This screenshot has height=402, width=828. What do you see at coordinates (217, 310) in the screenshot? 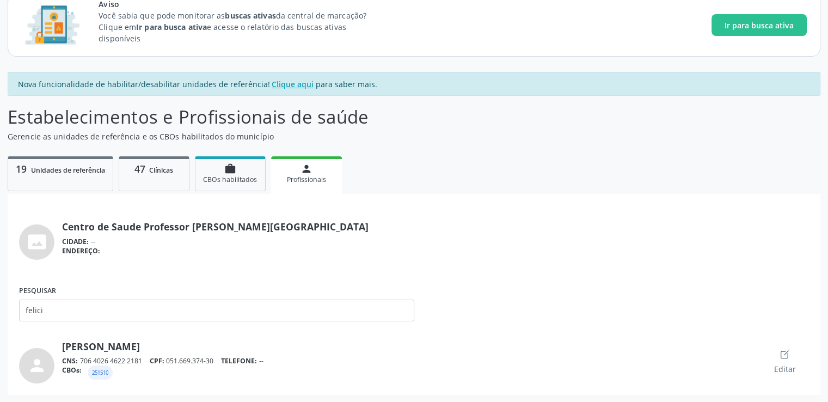
I see `input: Nome, CNS, CPF ou CBO` at bounding box center [217, 310].